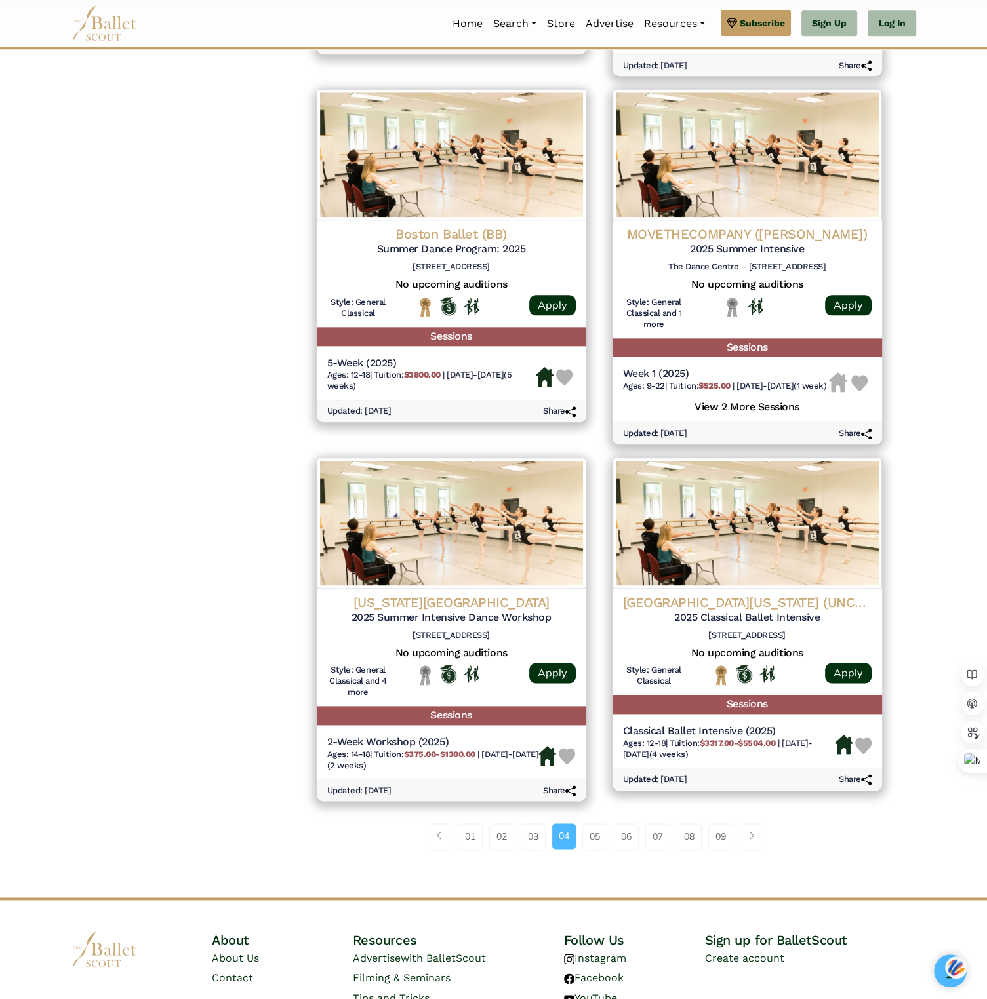 This screenshot has width=987, height=999. What do you see at coordinates (569, 959) in the screenshot?
I see `img: instagram logo` at bounding box center [569, 959].